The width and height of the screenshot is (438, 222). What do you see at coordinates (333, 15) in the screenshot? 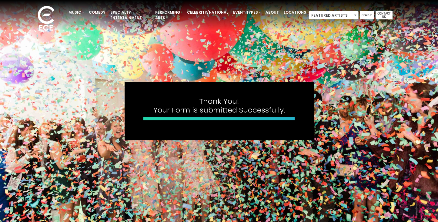
I see `span: Featured Artists` at bounding box center [333, 15].